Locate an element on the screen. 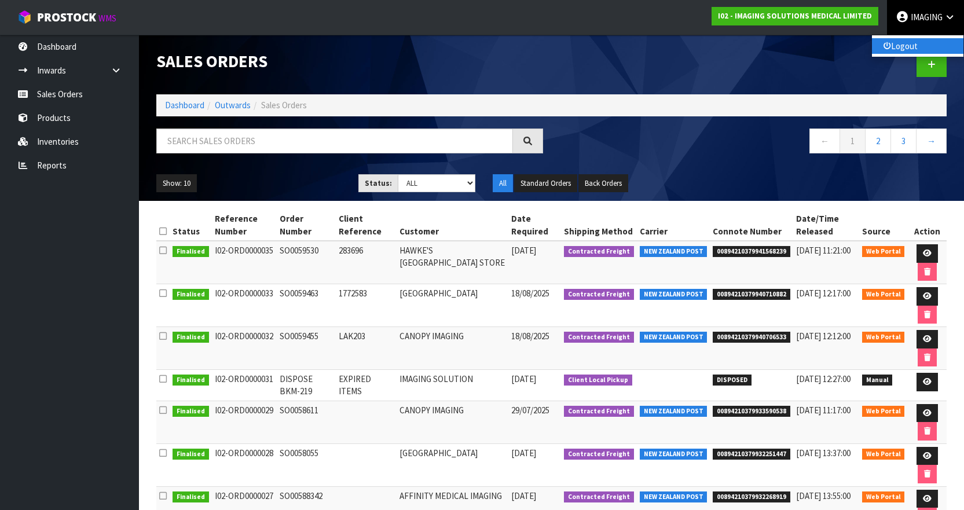  td: IMAGING SOLUTION is located at coordinates (452, 386).